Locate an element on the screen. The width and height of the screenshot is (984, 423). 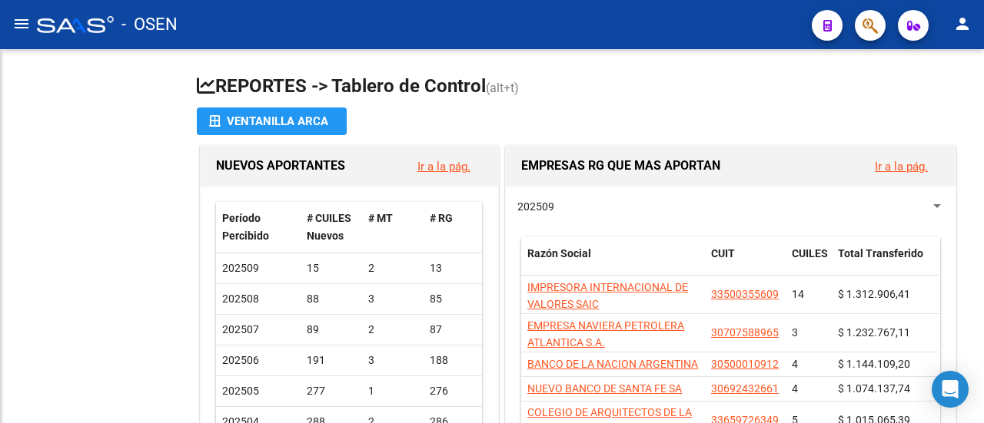
datatable-header-cell: CUIT is located at coordinates (745, 263).